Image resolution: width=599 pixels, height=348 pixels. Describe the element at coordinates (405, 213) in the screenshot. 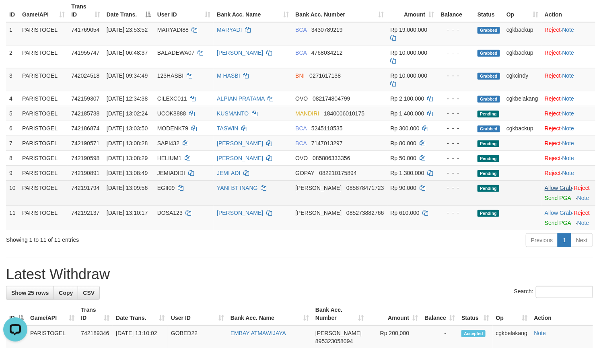

I see `span: Rp 610.000` at that location.